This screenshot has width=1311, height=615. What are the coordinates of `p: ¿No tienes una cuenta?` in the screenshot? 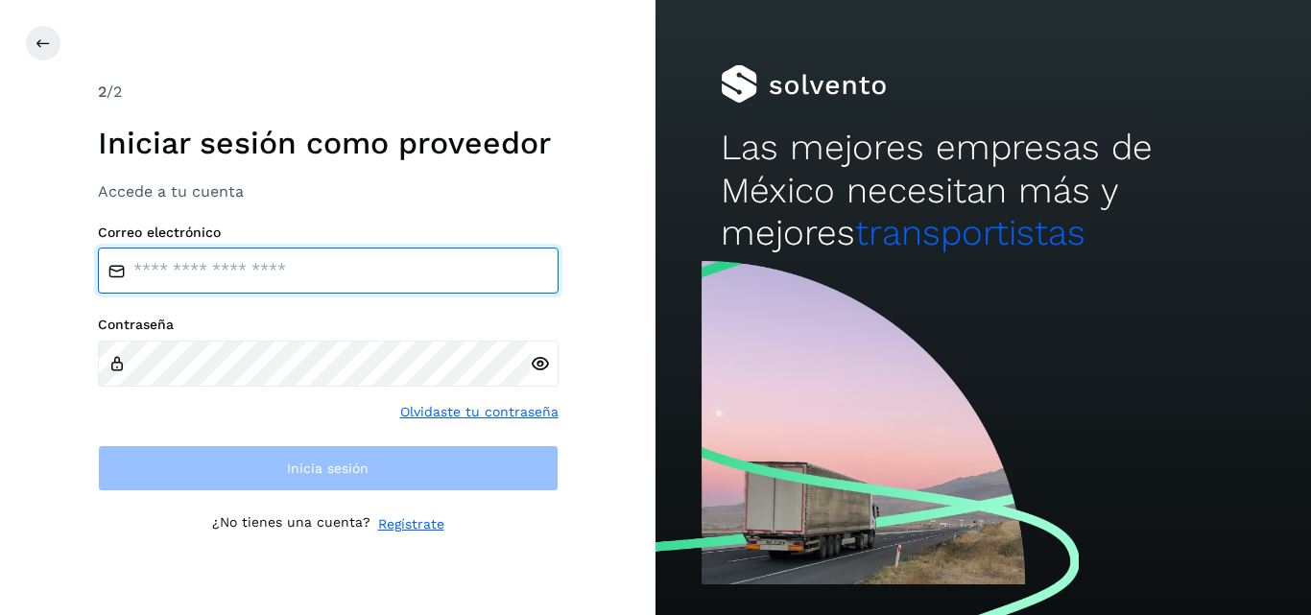 It's located at (291, 524).